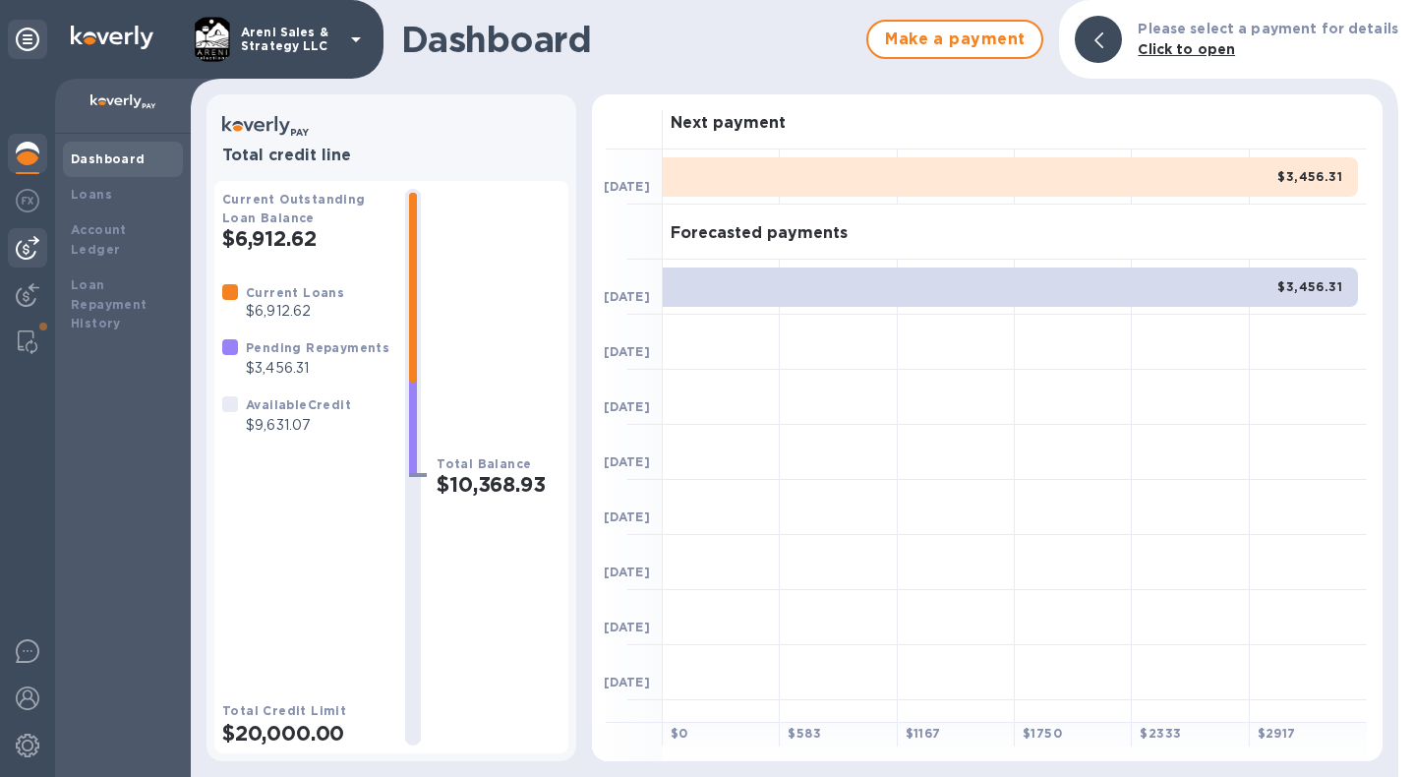  I want to click on h3: Total credit line, so click(391, 155).